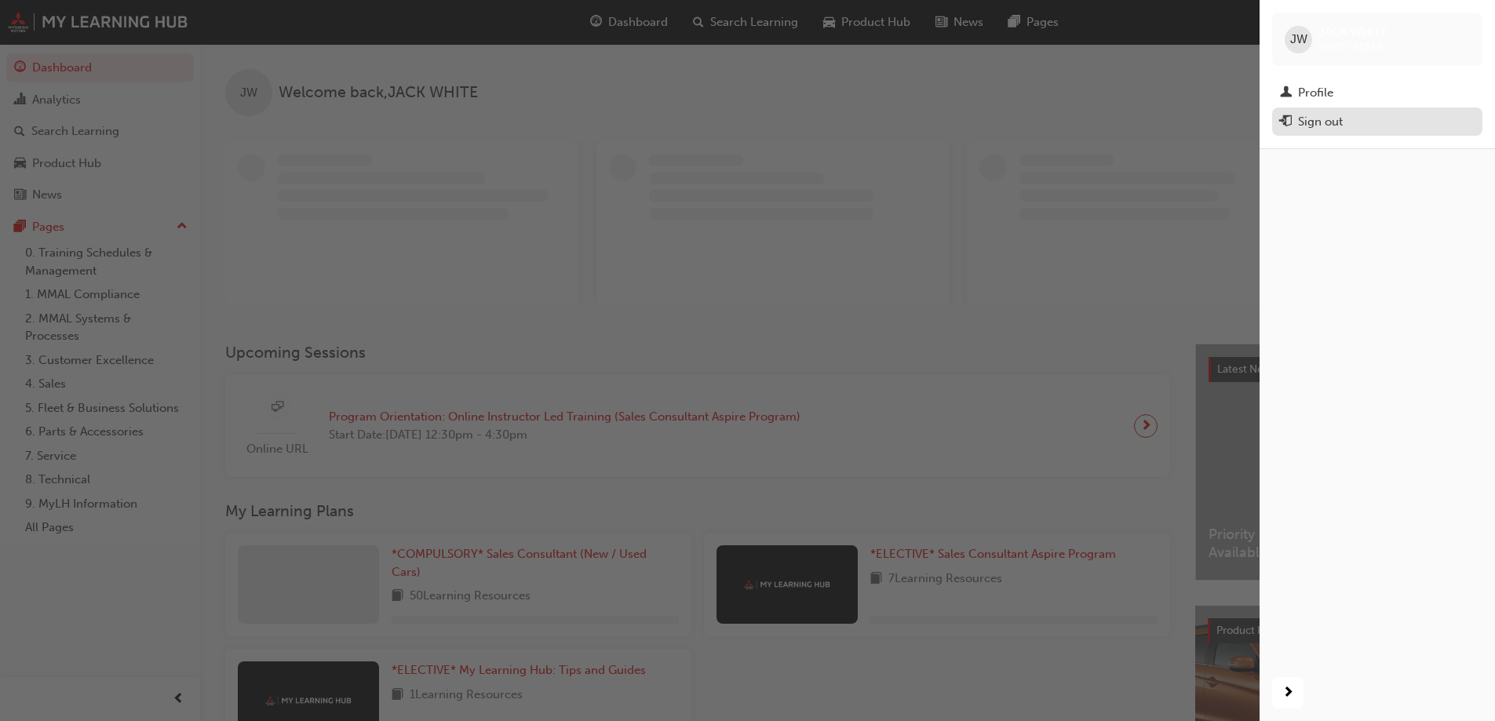 This screenshot has width=1495, height=721. I want to click on span: JW, so click(1299, 39).